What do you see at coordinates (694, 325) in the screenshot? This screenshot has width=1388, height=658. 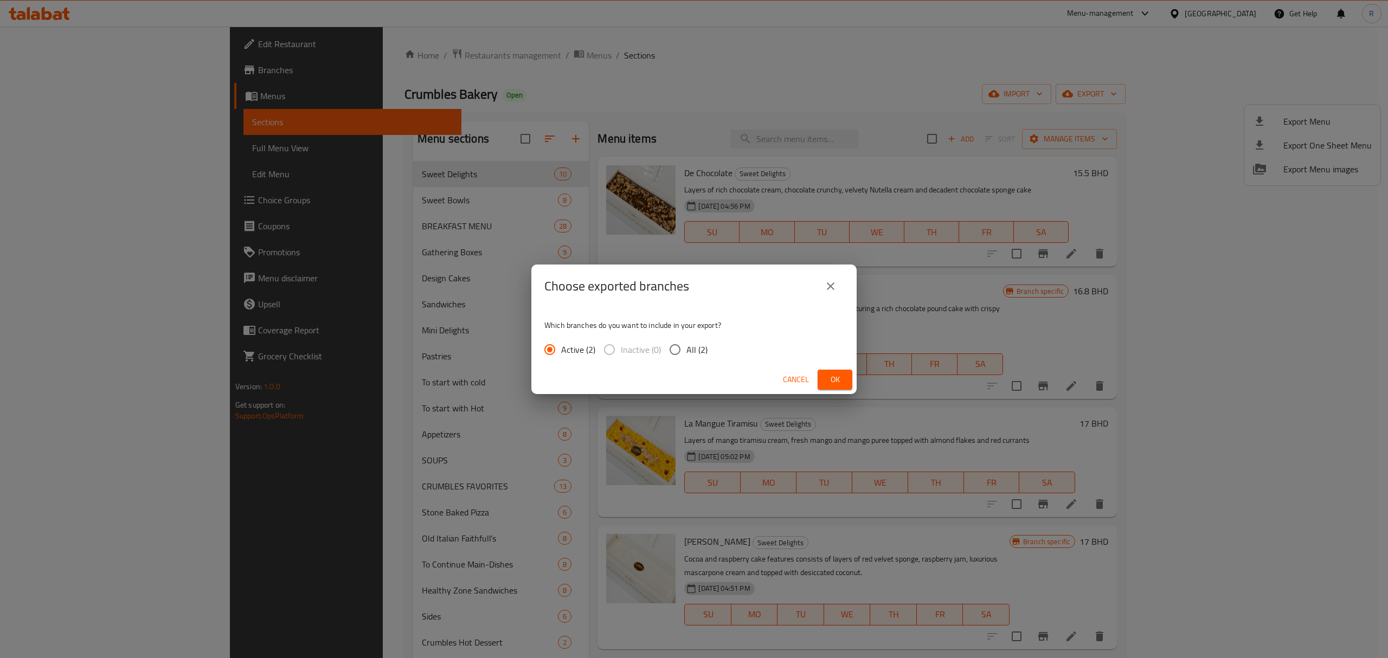 I see `p: Which branches do you want to include in your export?` at bounding box center [694, 325].